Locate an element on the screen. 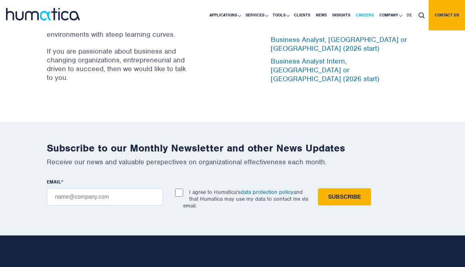 This screenshot has height=267, width=465. input: name@company.com is located at coordinates (105, 197).